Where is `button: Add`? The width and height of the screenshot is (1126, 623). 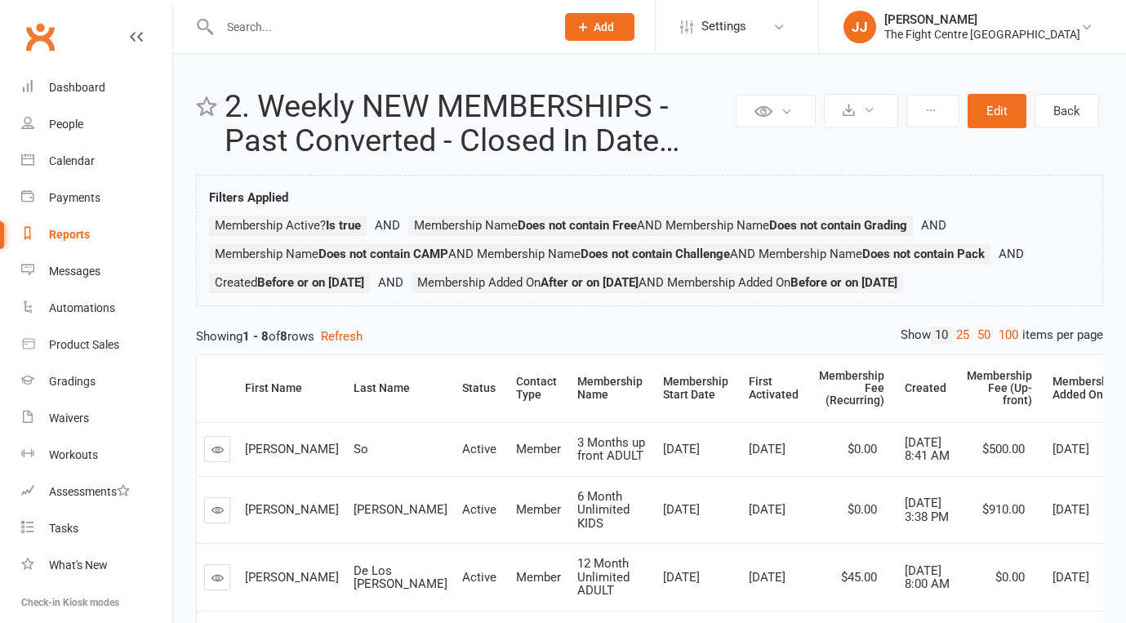 button: Add is located at coordinates (600, 27).